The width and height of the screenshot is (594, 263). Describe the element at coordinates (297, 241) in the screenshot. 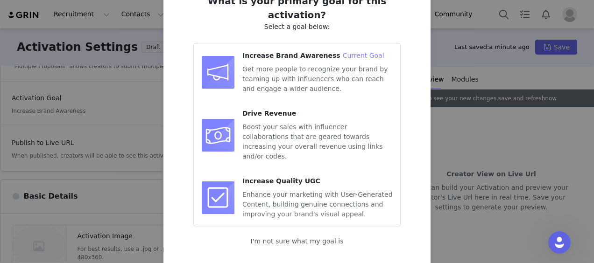

I see `a: I'm not sure what my goal is` at that location.